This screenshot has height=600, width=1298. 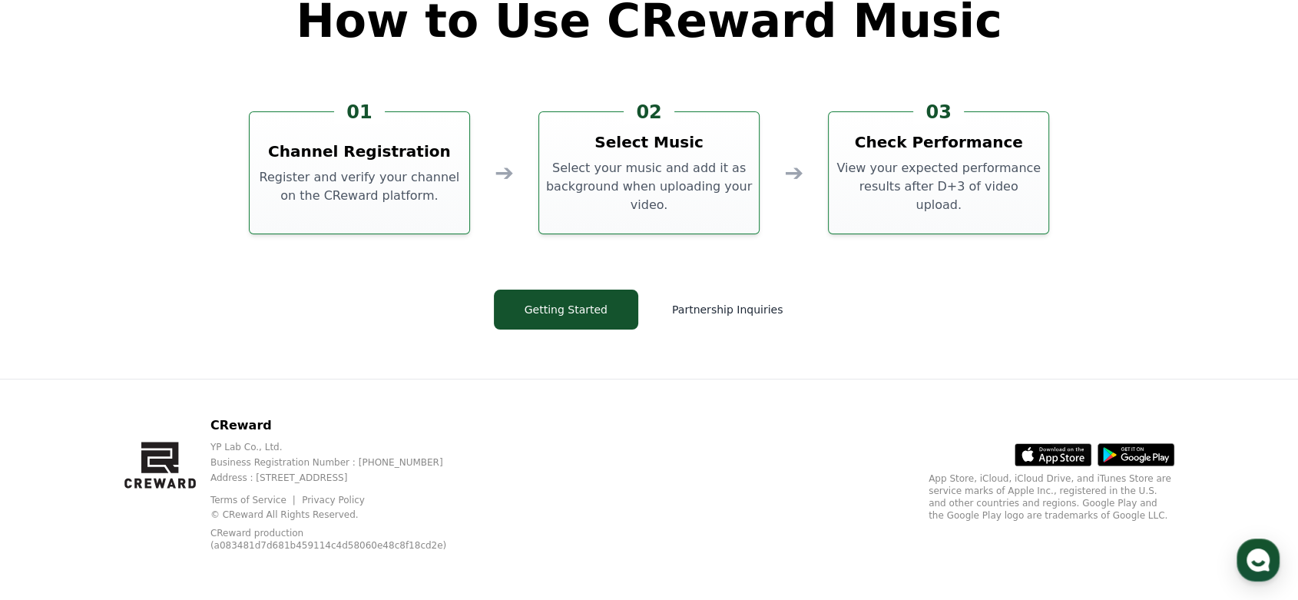 I want to click on p: App Store, iCloud, iCloud Drive, and iTunes Store are service marks of Apple Inc., registered in ..., so click(x=1052, y=497).